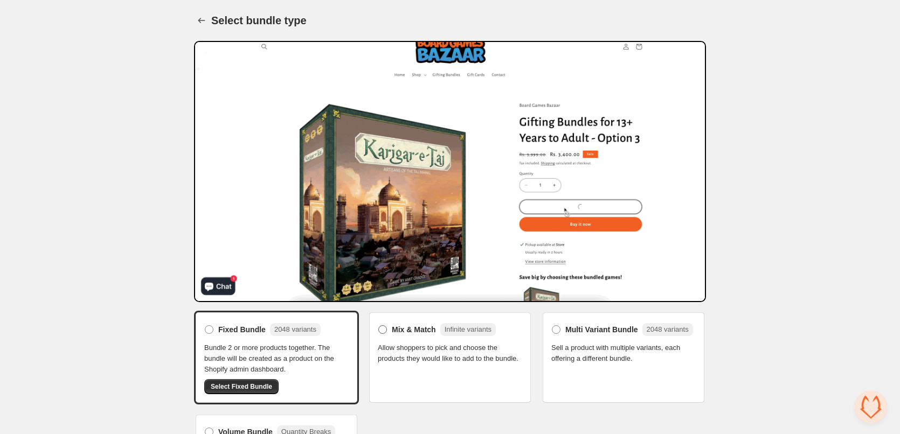  What do you see at coordinates (241, 387) in the screenshot?
I see `button: Select Fixed Bundle` at bounding box center [241, 387].